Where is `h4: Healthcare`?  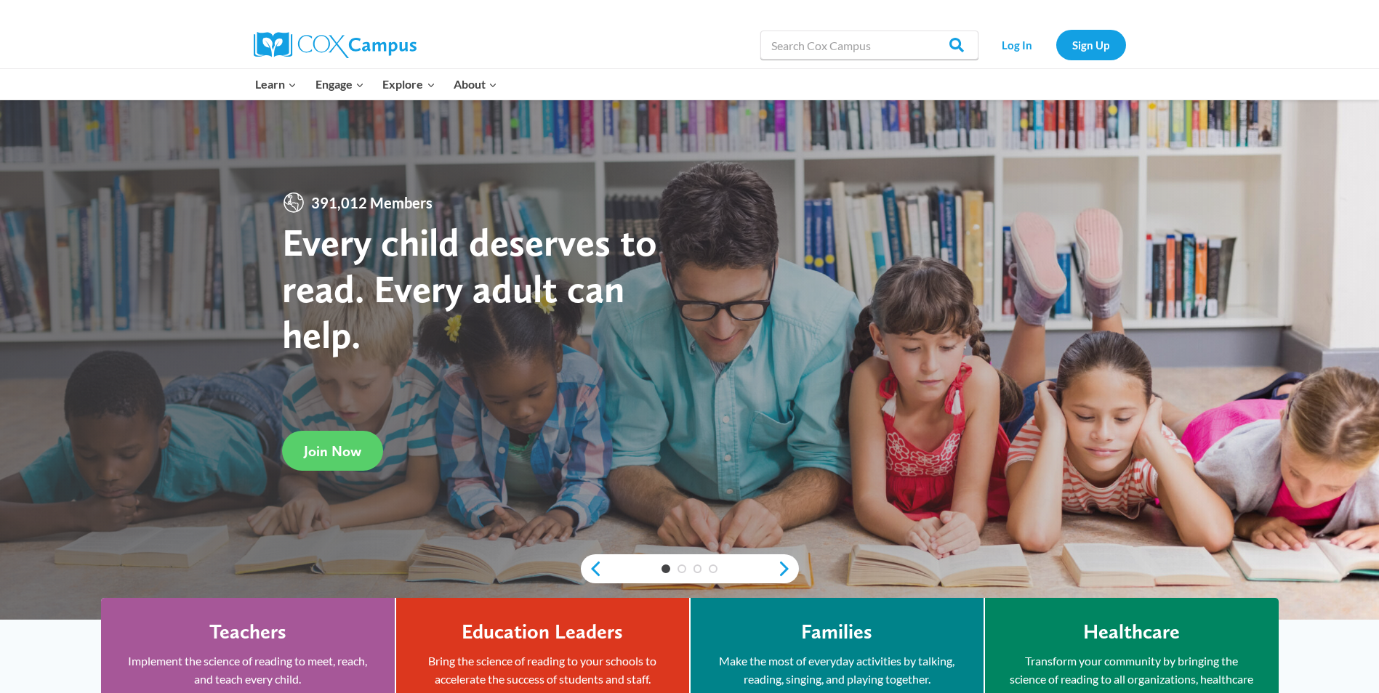 h4: Healthcare is located at coordinates (1131, 632).